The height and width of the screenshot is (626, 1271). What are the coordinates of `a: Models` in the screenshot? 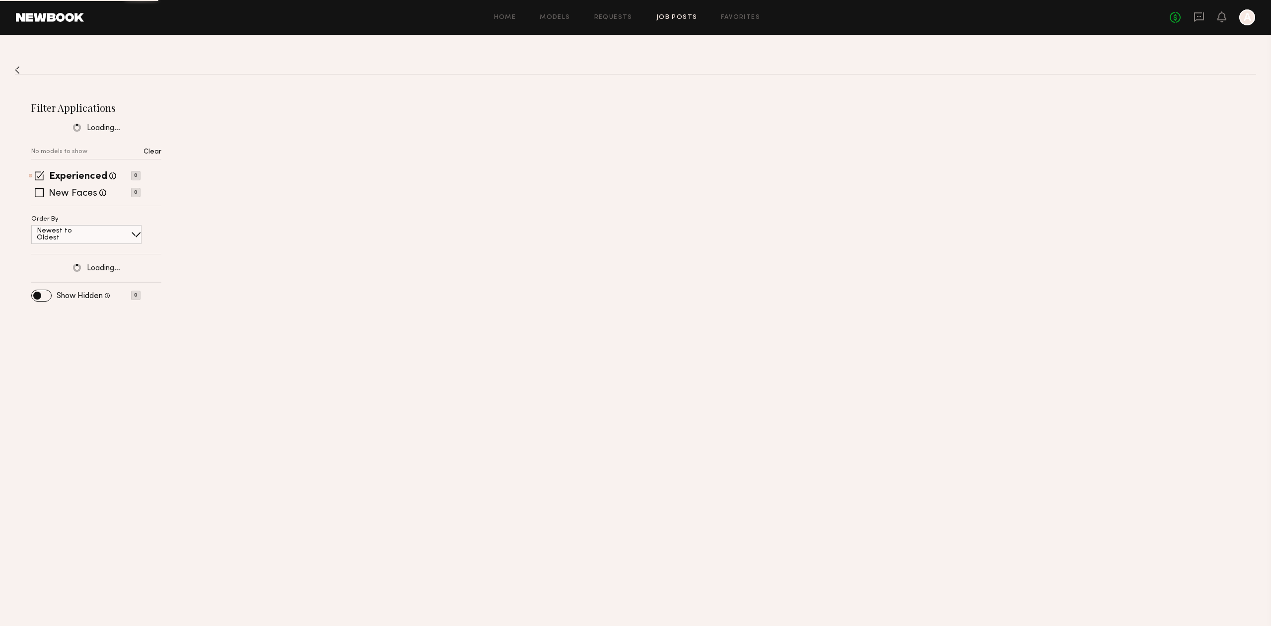 It's located at (555, 17).